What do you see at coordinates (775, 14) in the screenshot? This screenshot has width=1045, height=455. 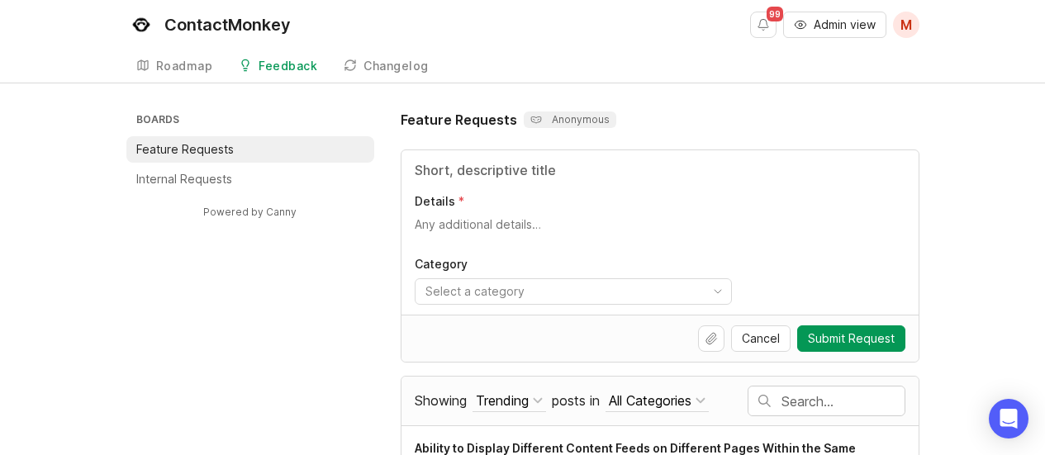 I see `span: 99` at bounding box center [775, 14].